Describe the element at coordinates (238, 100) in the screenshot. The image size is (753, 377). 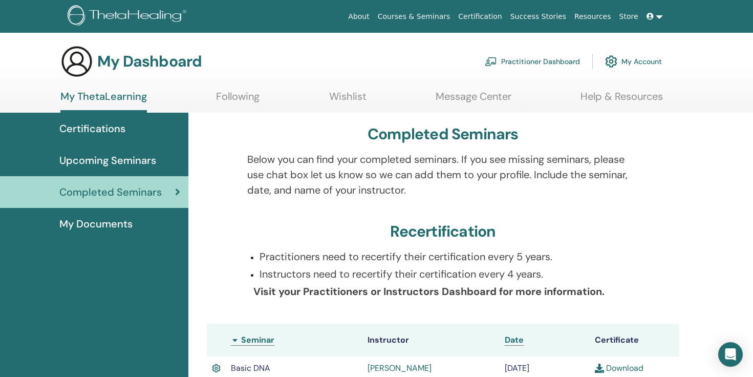
I see `a: Following` at that location.